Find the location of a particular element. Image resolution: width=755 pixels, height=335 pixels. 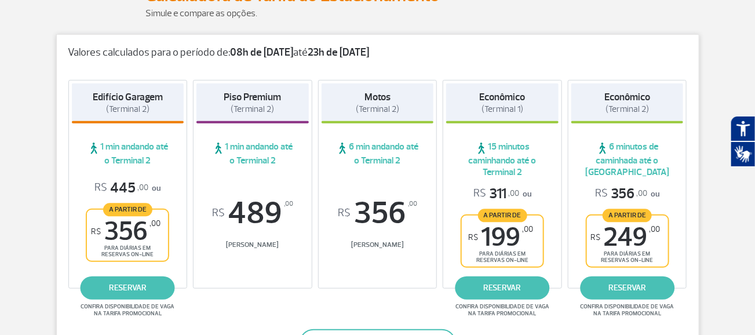

strong: Motos is located at coordinates (377, 97).